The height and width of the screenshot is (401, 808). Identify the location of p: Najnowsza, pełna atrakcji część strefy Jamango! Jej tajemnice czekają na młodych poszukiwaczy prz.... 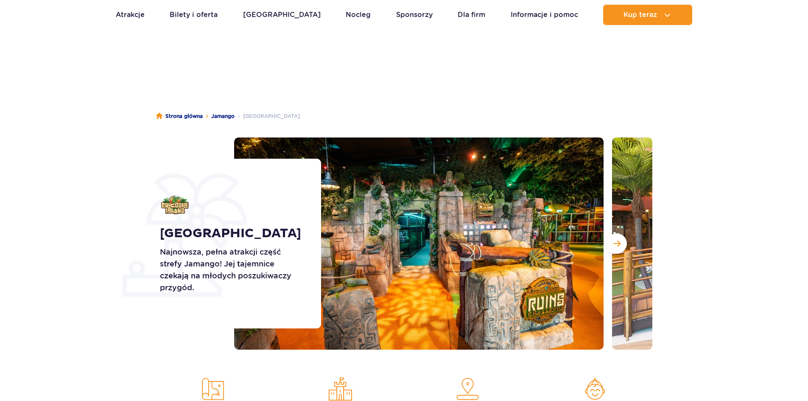
(231, 270).